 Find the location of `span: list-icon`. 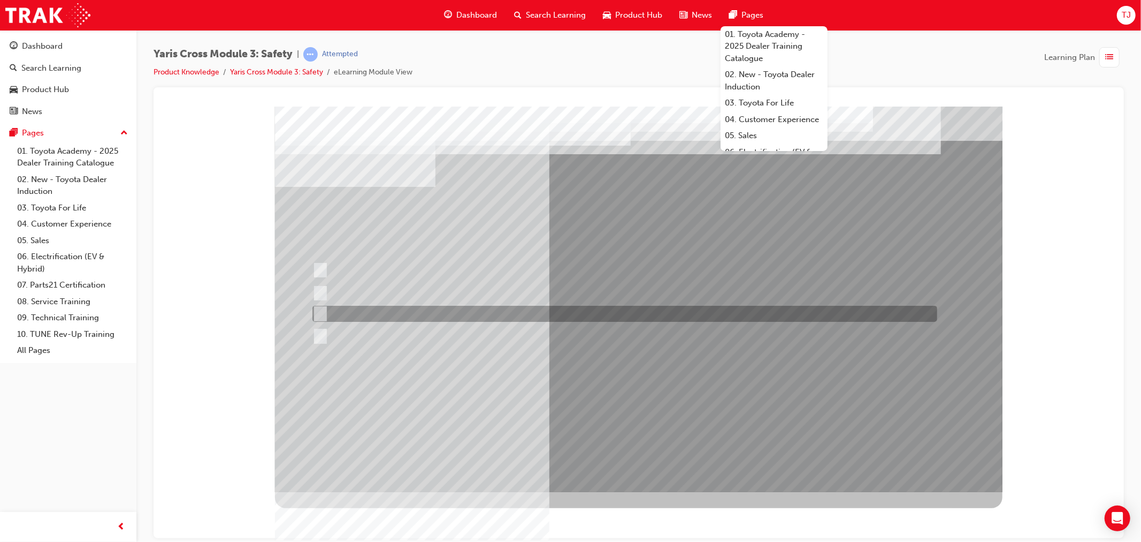

span: list-icon is located at coordinates (1110, 57).